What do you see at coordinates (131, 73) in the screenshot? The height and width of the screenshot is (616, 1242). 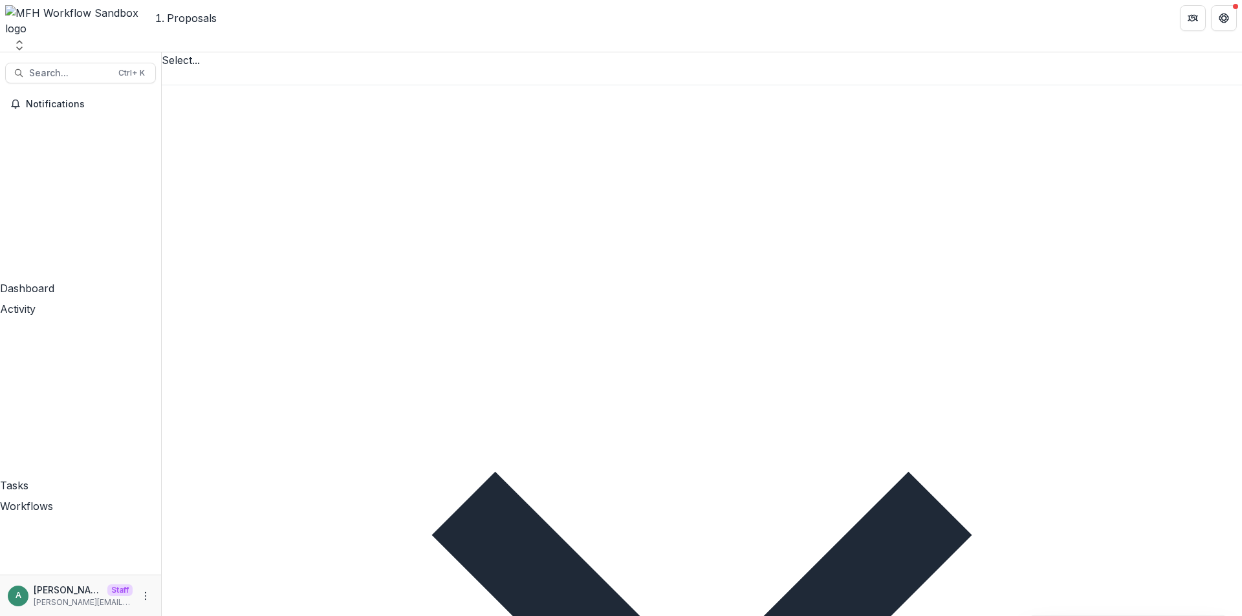 I see `div: Ctrl + K` at bounding box center [131, 73].